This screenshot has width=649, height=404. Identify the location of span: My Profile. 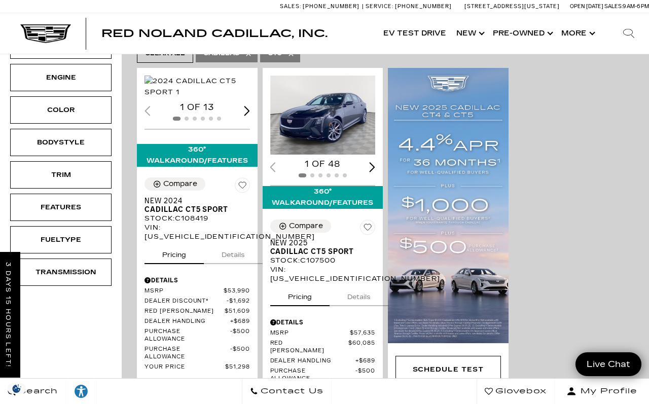
(607, 391).